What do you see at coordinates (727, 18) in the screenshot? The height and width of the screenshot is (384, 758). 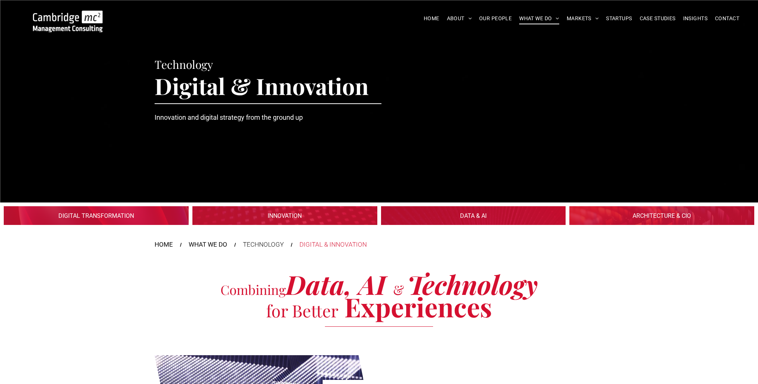 I see `a: CONTACT` at bounding box center [727, 18].